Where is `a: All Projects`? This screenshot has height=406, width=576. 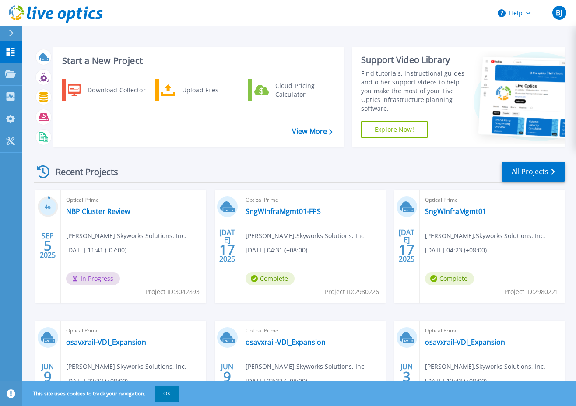
a: All Projects is located at coordinates (533, 172).